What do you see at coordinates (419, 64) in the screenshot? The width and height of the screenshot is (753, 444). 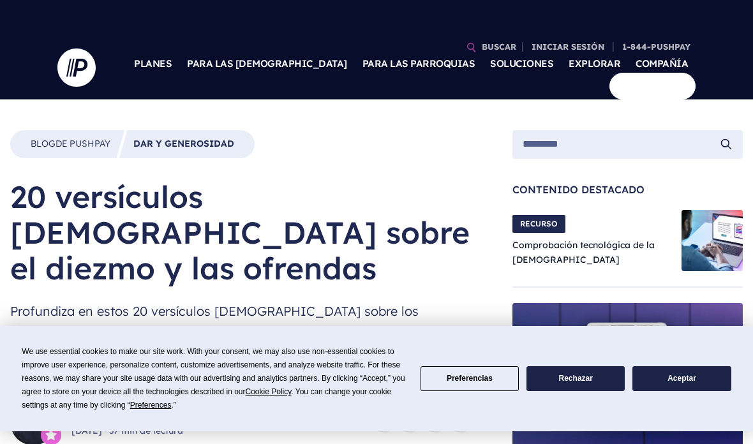 I see `a: PARA LAS PARROQUIAS` at bounding box center [419, 64].